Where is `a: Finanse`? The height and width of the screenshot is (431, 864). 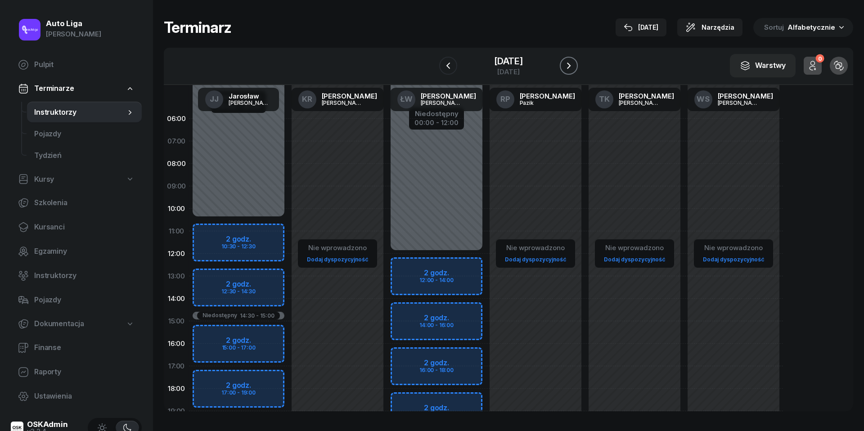 a: Finanse is located at coordinates (76, 348).